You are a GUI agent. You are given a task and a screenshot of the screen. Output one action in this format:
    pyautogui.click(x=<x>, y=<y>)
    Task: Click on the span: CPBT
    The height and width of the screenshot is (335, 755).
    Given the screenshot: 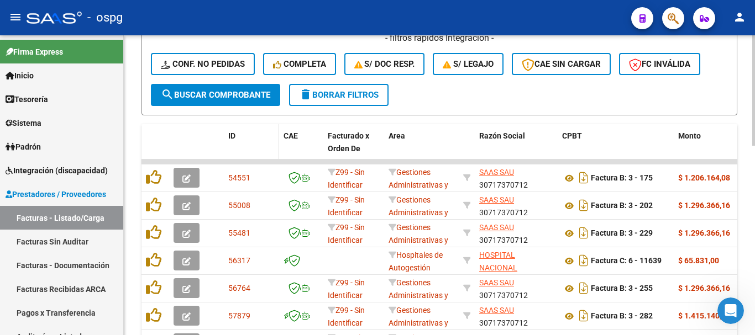 What is the action you would take?
    pyautogui.click(x=572, y=136)
    